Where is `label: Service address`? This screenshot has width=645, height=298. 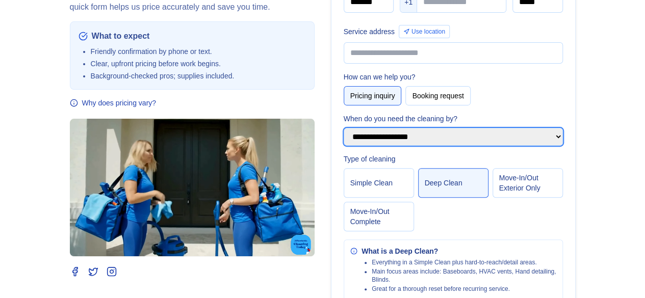
label: Service address is located at coordinates (369, 32).